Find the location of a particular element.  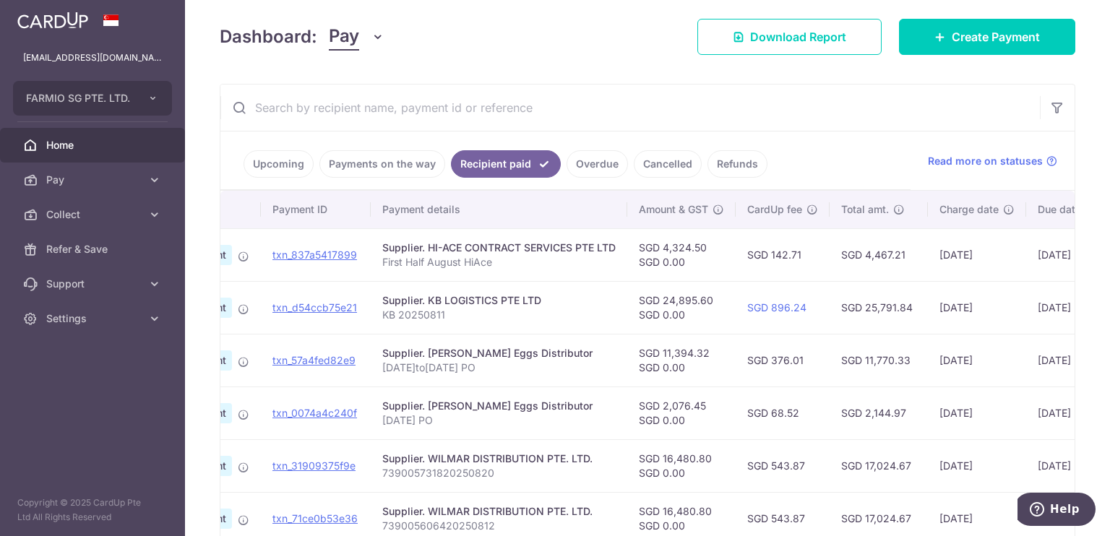

span: Home is located at coordinates (94, 145).